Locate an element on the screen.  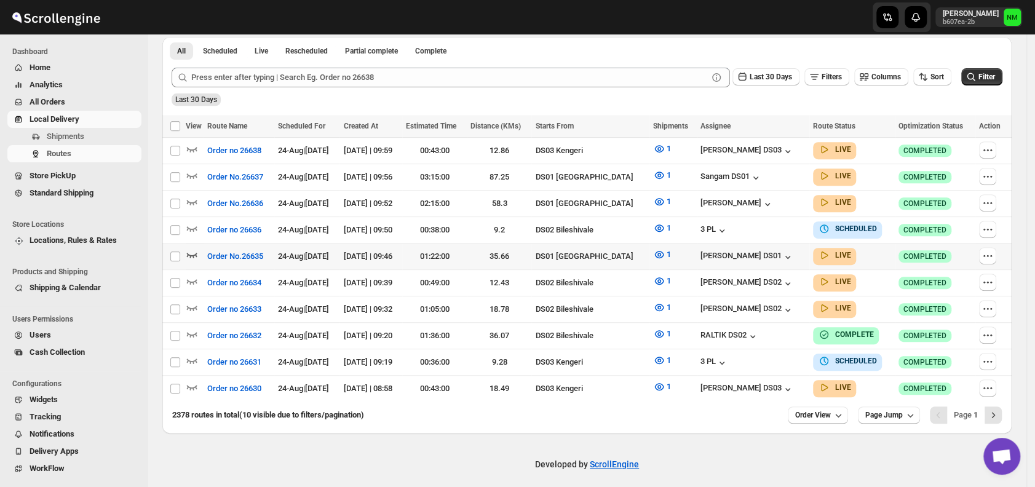
div: 87.25 is located at coordinates (499, 177).